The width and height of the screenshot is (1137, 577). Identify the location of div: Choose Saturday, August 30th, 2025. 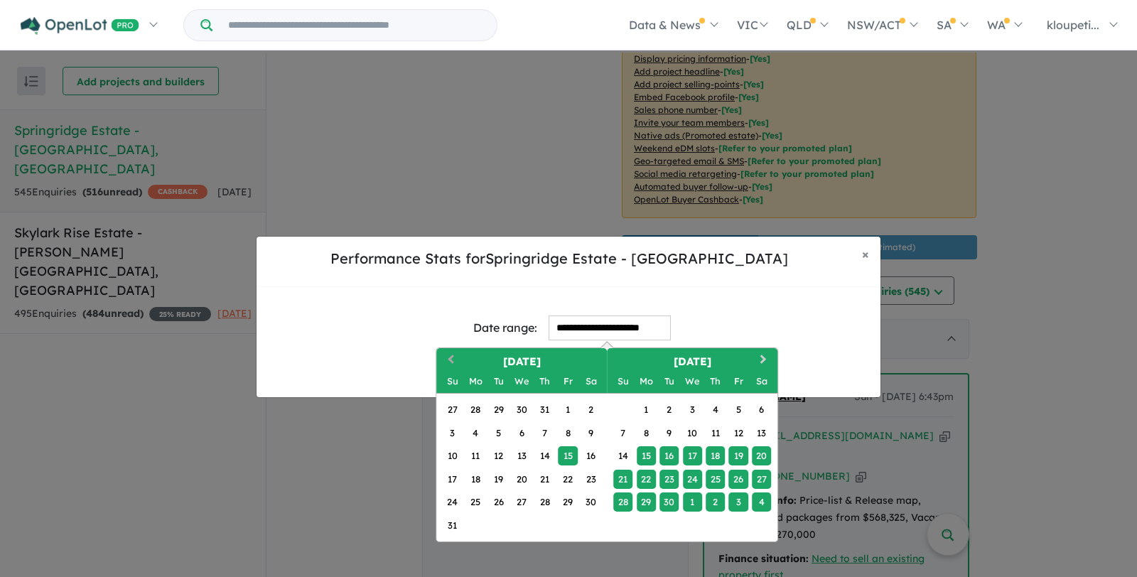
(590, 501).